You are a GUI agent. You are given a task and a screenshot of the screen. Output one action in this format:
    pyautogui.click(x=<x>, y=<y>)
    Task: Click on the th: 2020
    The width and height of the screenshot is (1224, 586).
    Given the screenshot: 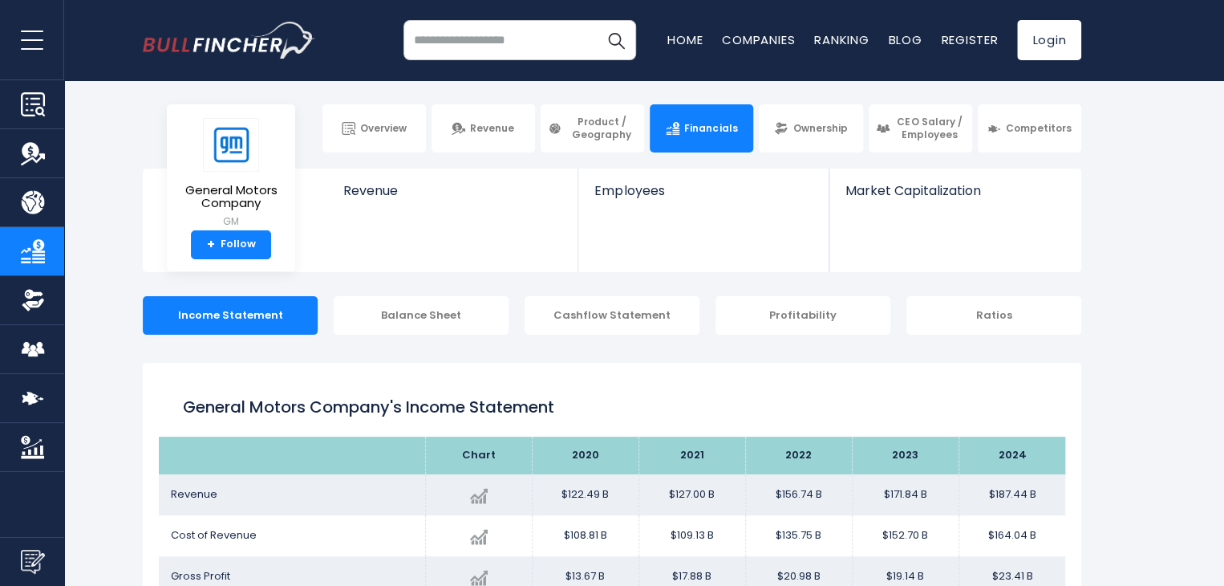 What is the action you would take?
    pyautogui.click(x=585, y=455)
    